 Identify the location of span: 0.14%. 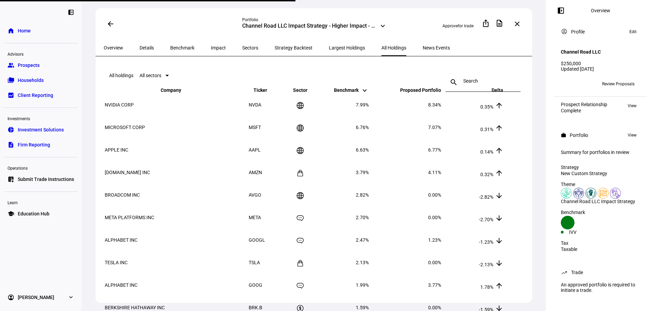
(487, 152).